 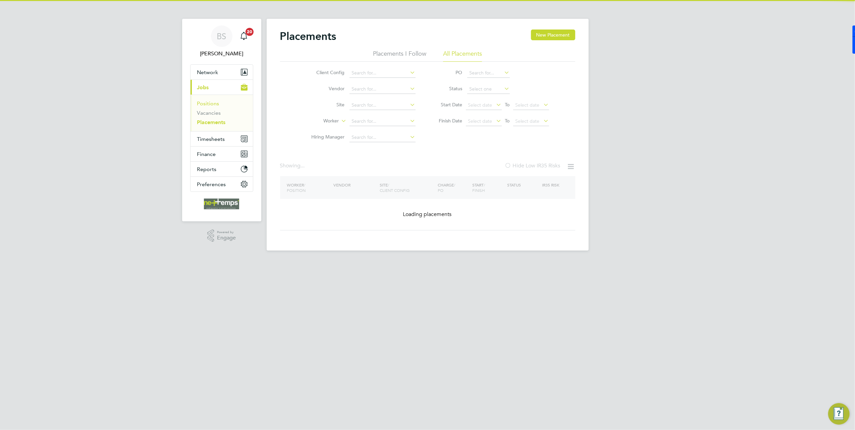 I want to click on a: Powered byEngage, so click(x=221, y=236).